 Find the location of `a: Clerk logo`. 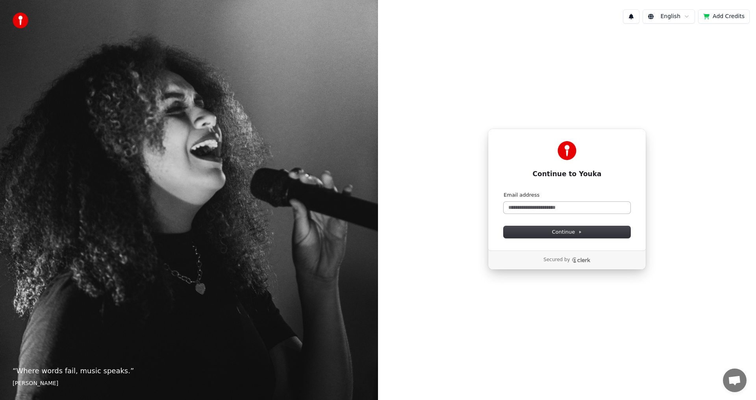

a: Clerk logo is located at coordinates (581, 260).